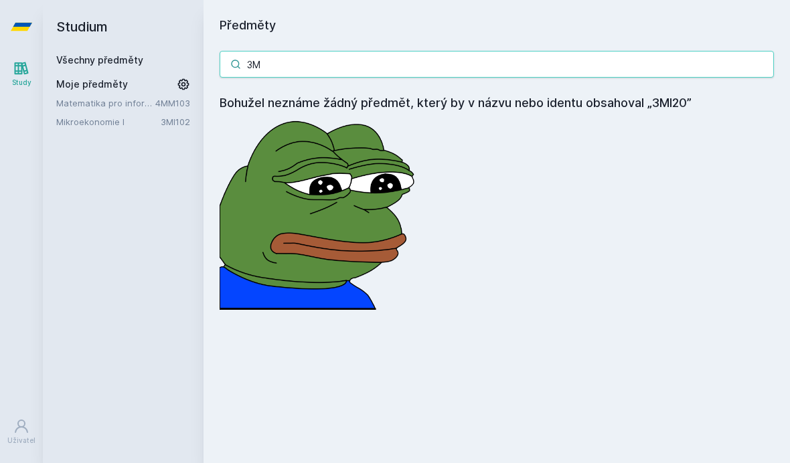  What do you see at coordinates (497, 103) in the screenshot?
I see `h4: Bohužel neznáme žádný předmět, který by v názvu nebo identu obsahoval „3MI20”` at bounding box center [497, 103].